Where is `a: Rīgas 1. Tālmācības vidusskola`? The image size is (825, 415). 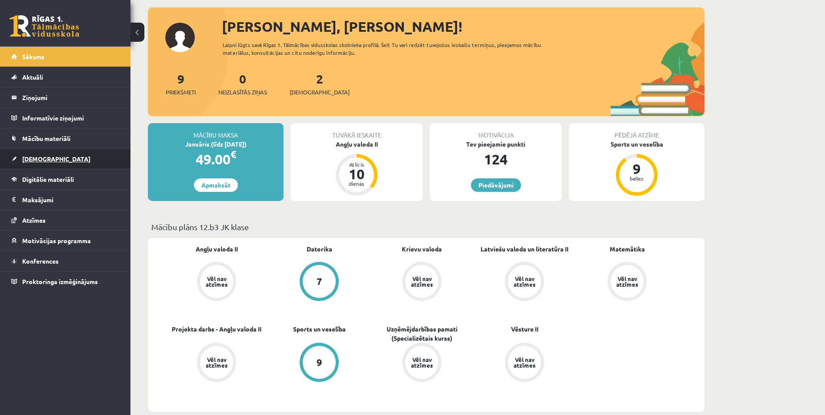
a: Rīgas 1. Tālmācības vidusskola is located at coordinates (44, 26).